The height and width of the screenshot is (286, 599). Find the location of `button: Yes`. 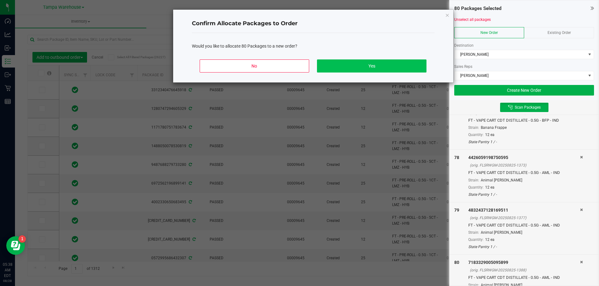

button: Yes is located at coordinates (371, 66).